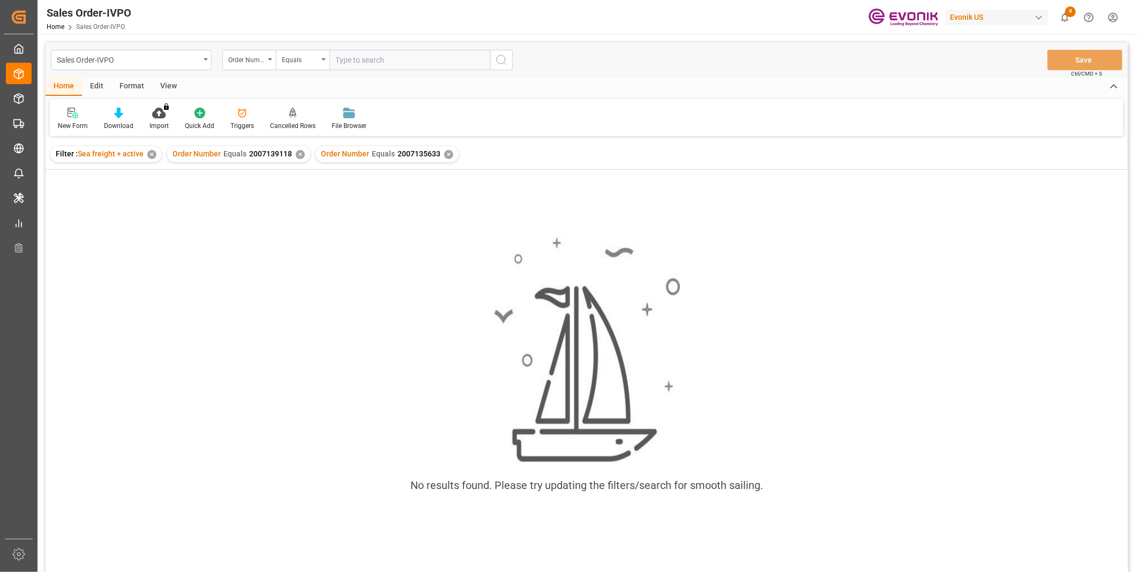 This screenshot has width=1138, height=572. I want to click on img: Evonik-brand-mark-Deep-Purple-RGB.jpeg_1700498283.jpeg, so click(903, 17).